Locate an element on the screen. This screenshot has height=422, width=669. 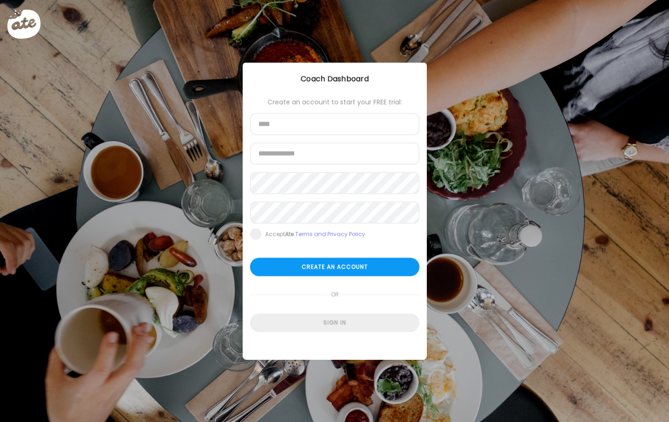
span: or is located at coordinates (334, 295).